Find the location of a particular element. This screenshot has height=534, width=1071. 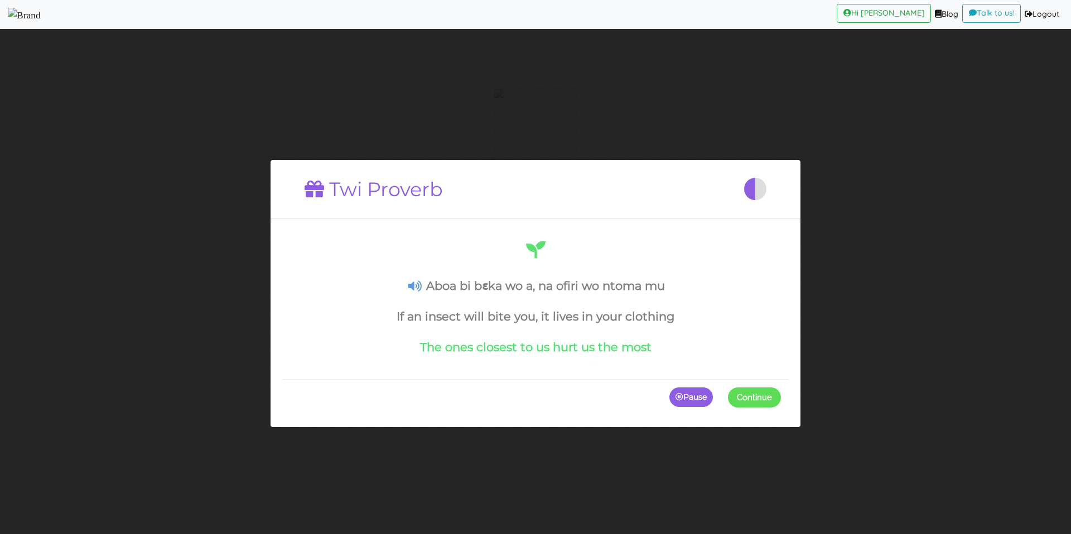

p: Pause is located at coordinates (691, 398).